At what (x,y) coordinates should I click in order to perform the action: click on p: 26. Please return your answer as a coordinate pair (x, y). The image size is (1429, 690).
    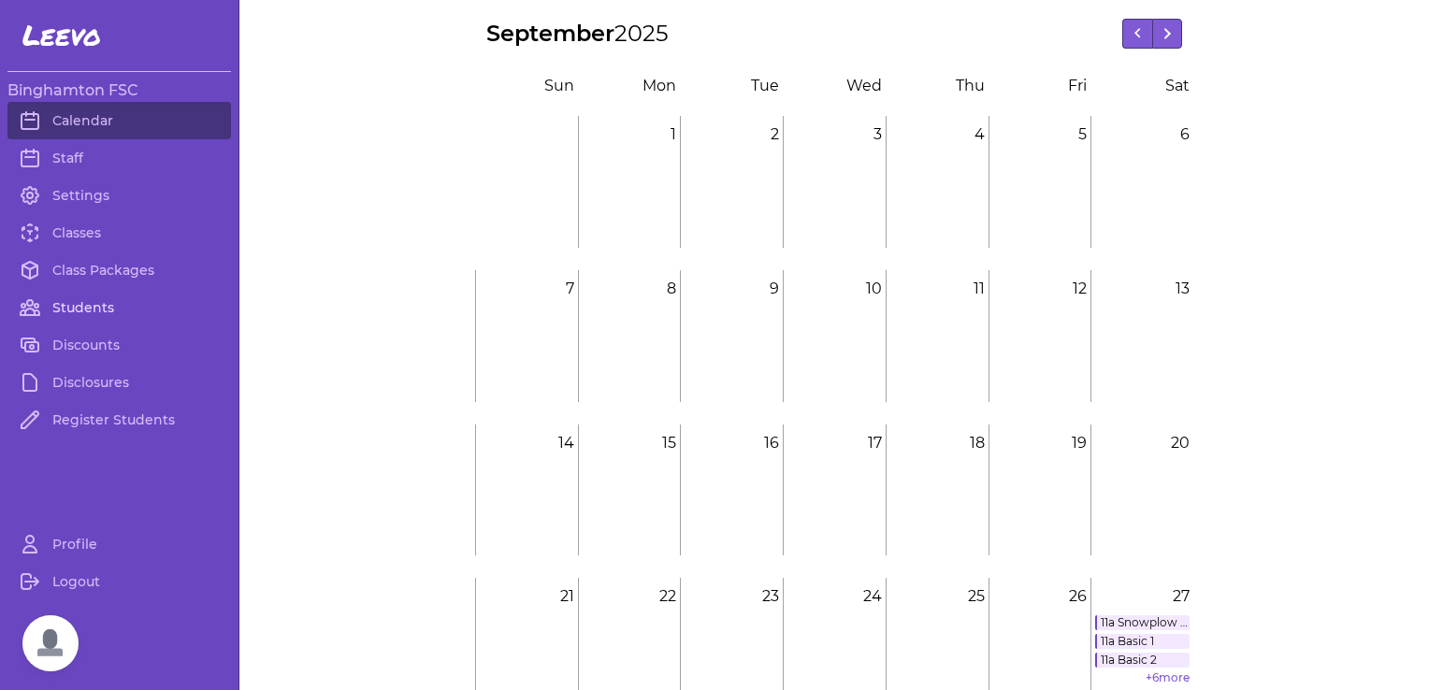
    Looking at the image, I should click on (1040, 597).